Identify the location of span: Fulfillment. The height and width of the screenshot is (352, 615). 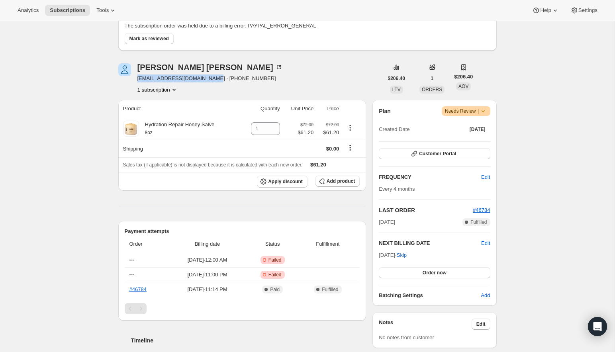
(328, 244).